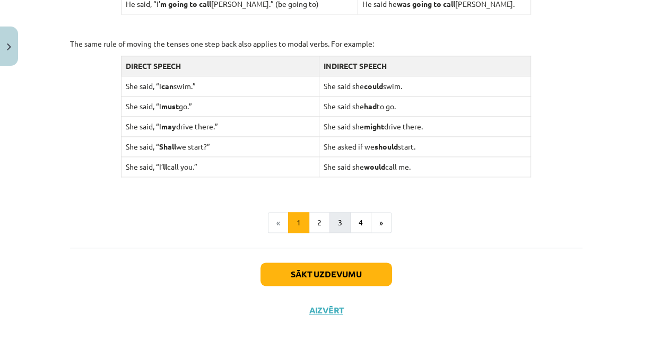 This screenshot has width=652, height=350. What do you see at coordinates (374, 167) in the screenshot?
I see `strong: would` at bounding box center [374, 167].